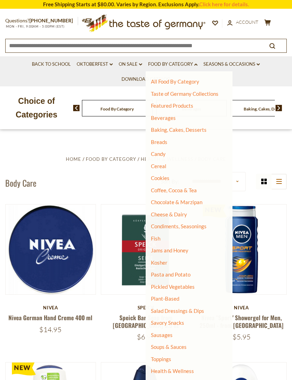  Describe the element at coordinates (178, 226) in the screenshot. I see `a: Condiments, Seasonings` at that location.